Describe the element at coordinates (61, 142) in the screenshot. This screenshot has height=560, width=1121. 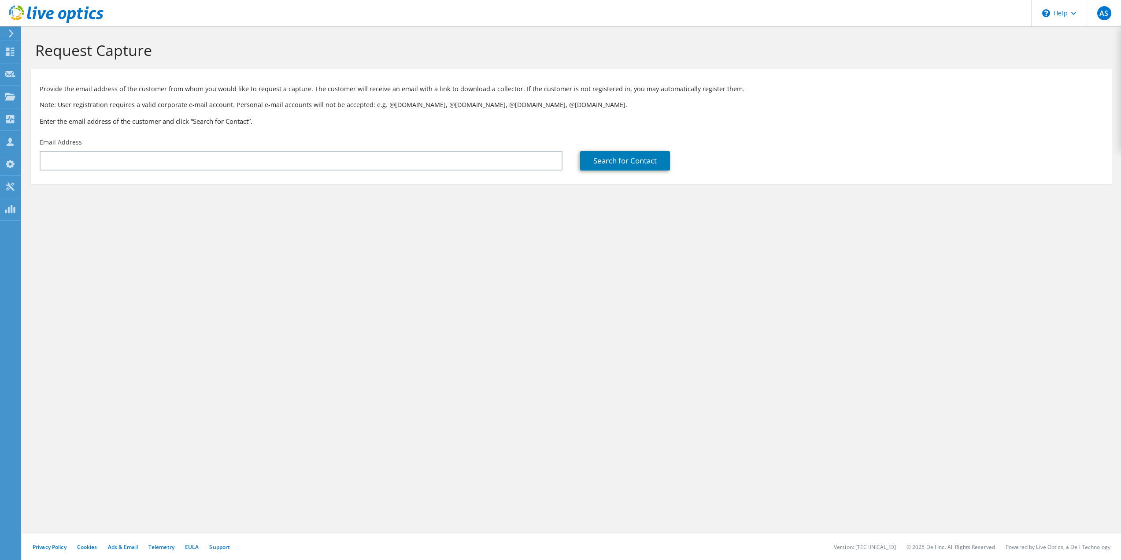
I see `label: Email Address` at that location.